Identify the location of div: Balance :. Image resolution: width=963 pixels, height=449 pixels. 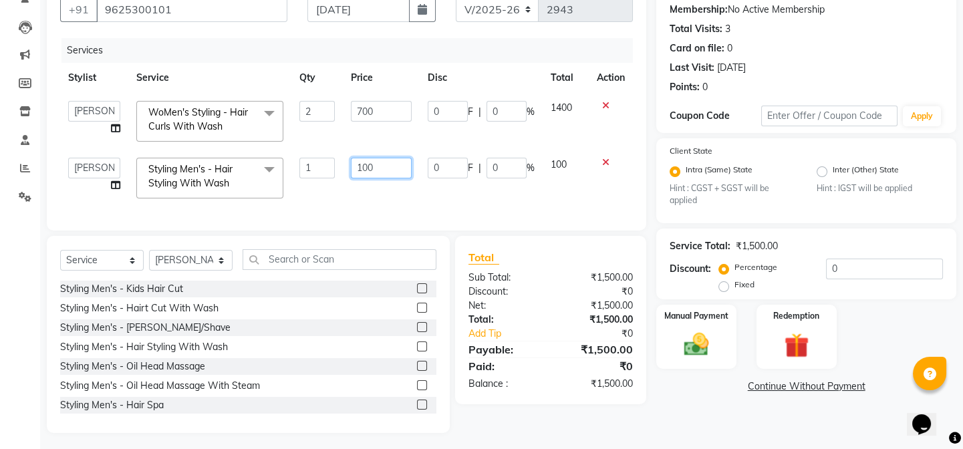
(504, 383).